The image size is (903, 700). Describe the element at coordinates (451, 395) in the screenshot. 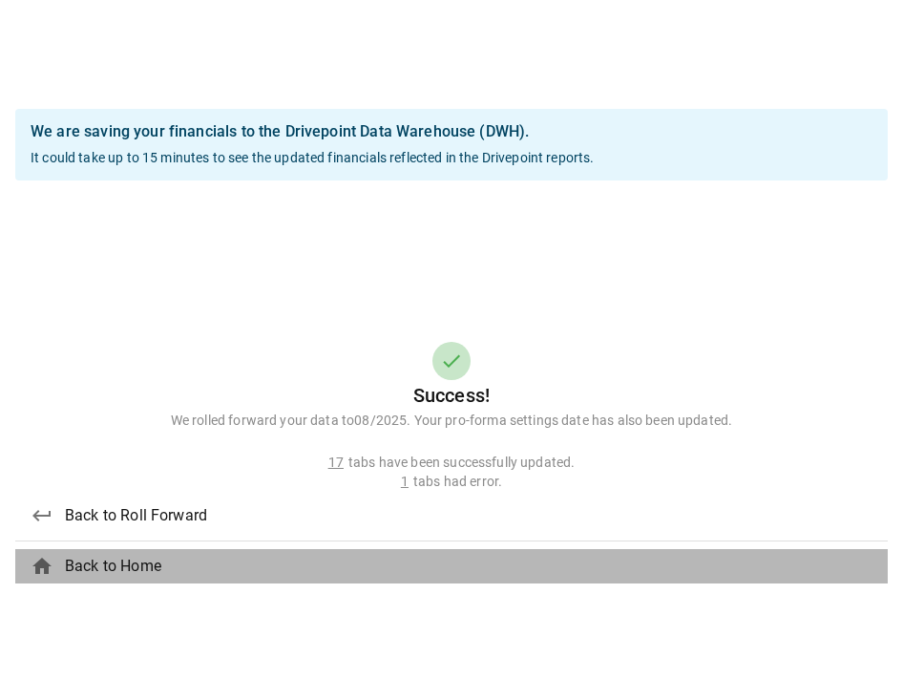

I see `h6: Success!` at that location.